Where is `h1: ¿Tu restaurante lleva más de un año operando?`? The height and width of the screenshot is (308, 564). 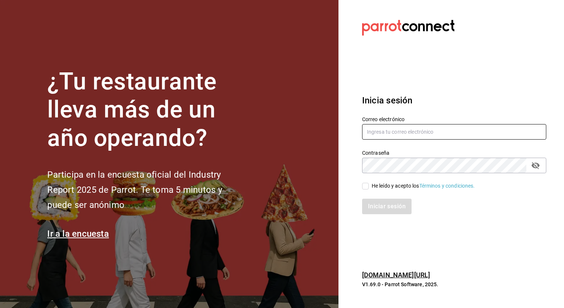 h1: ¿Tu restaurante lleva más de un año operando? is located at coordinates (147, 110).